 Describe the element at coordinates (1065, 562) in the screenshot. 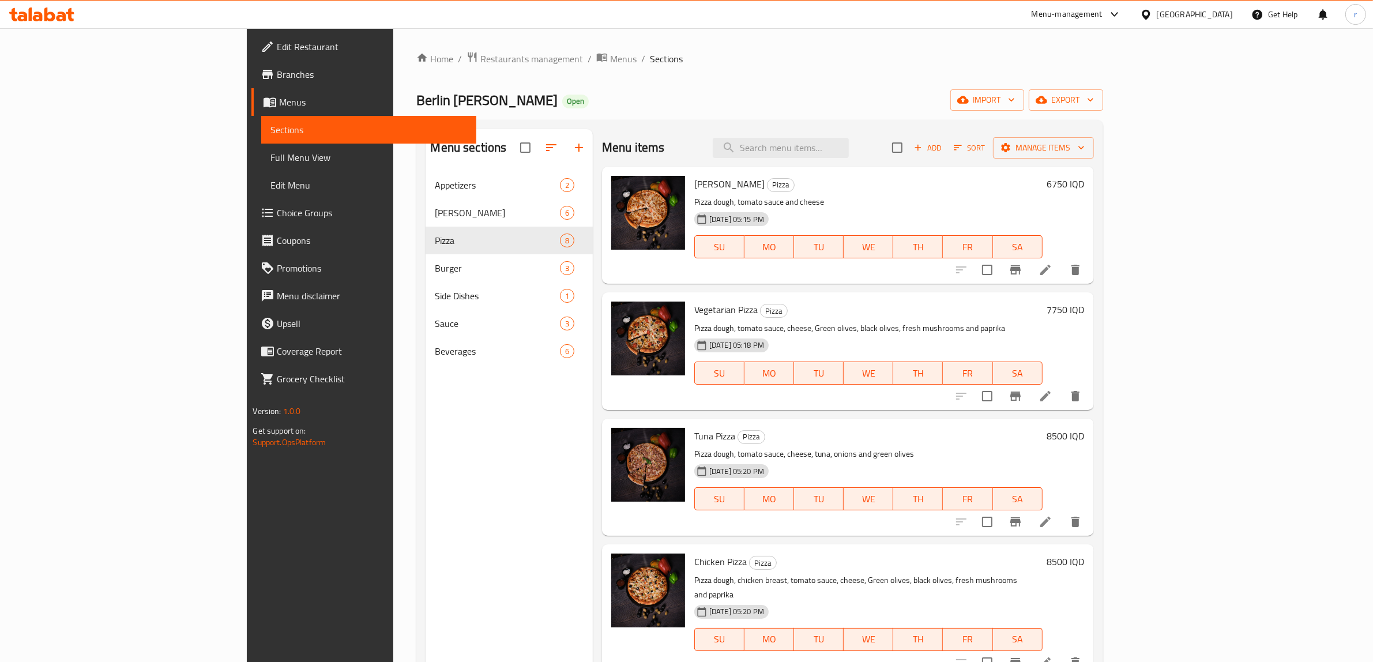

I see `h6: 8500 IQD` at that location.